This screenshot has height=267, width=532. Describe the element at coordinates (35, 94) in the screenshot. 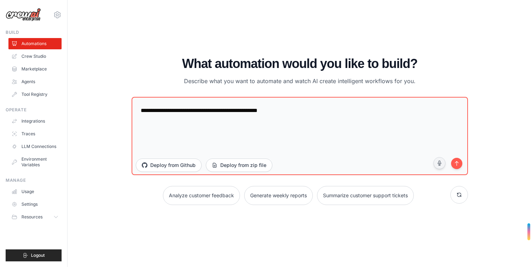

I see `a: Tool Registry` at that location.